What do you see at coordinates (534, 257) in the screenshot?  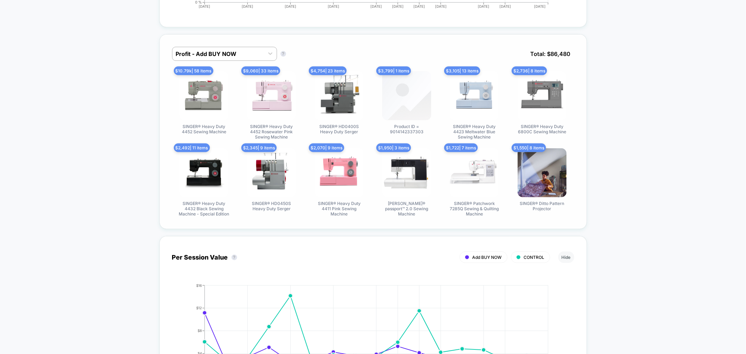 I see `span: CONTROL` at bounding box center [534, 257].